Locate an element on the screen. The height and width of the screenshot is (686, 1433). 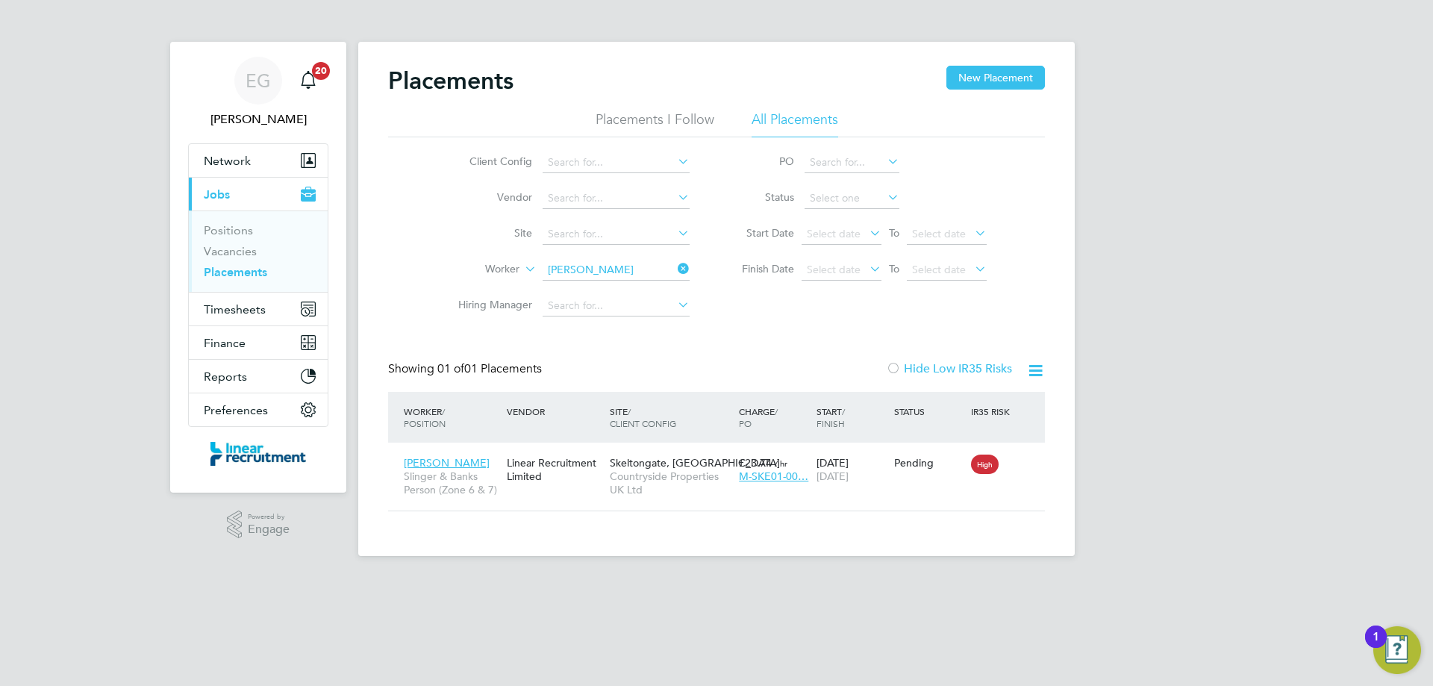
button: Finance is located at coordinates (258, 343).